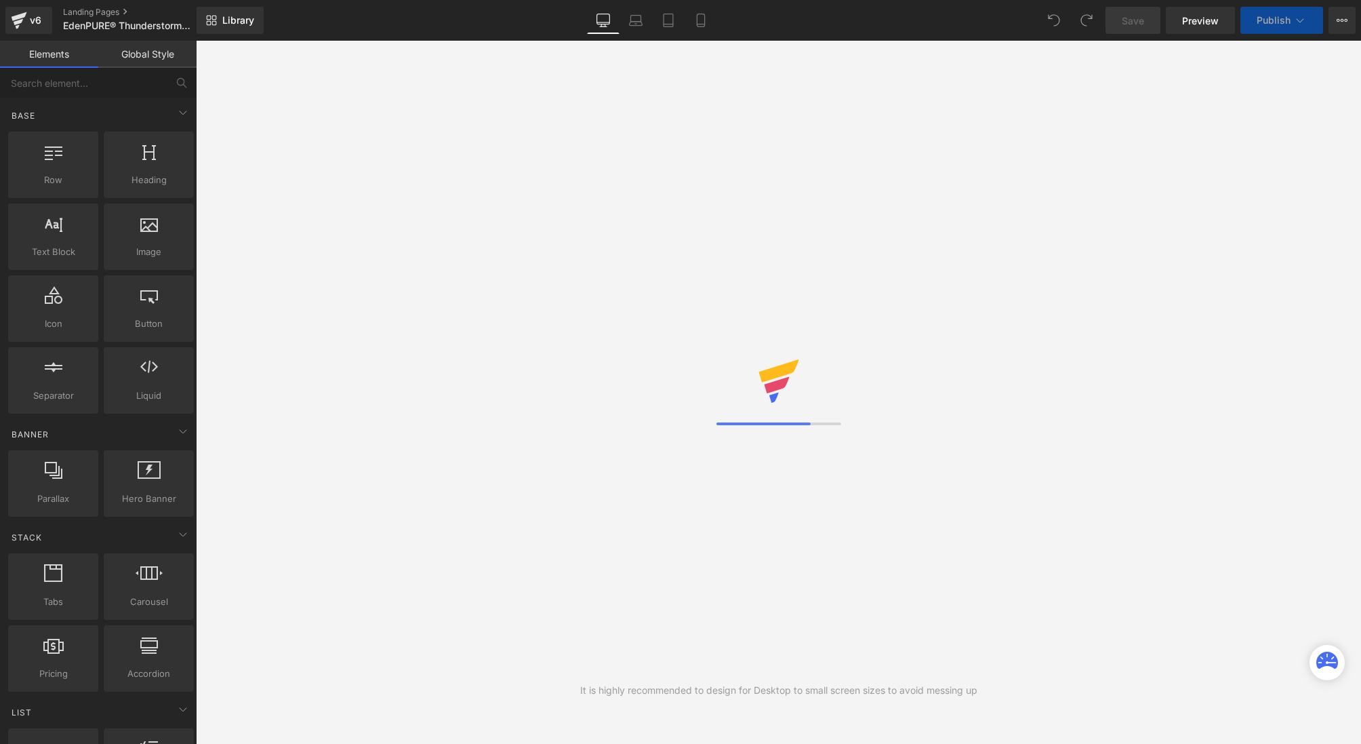 This screenshot has height=744, width=1361. Describe the element at coordinates (1282, 20) in the screenshot. I see `button: Publish` at that location.